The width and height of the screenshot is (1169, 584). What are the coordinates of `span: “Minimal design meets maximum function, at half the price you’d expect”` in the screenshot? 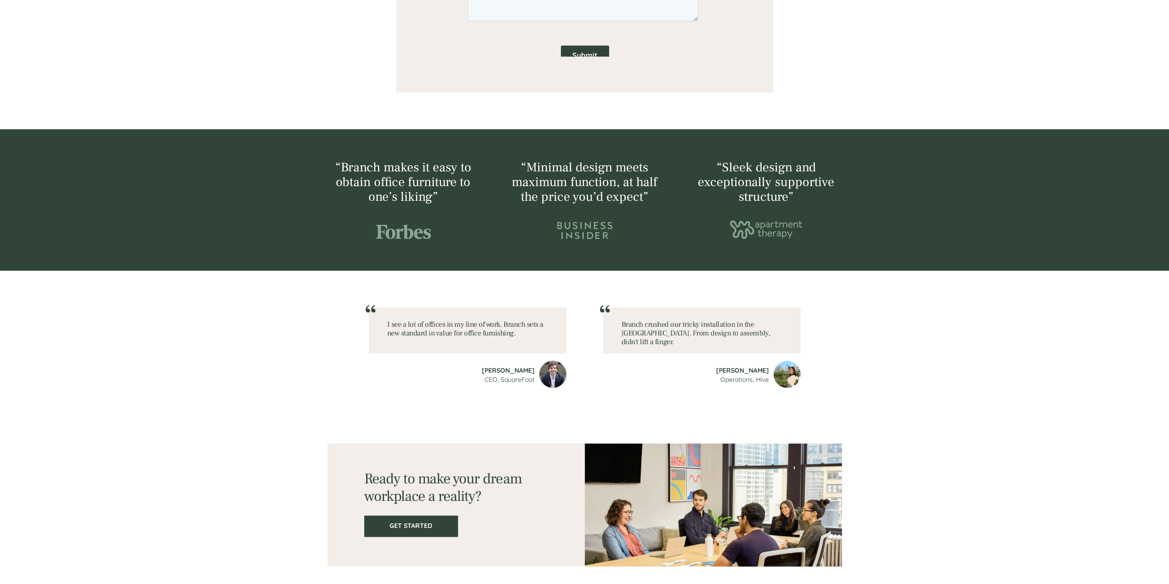 It's located at (584, 182).